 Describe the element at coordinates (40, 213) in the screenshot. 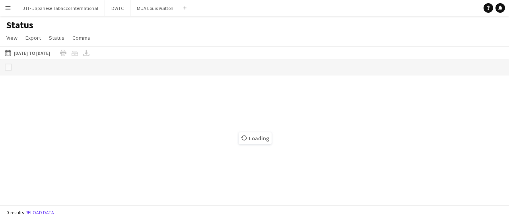

I see `button: Reload data` at that location.